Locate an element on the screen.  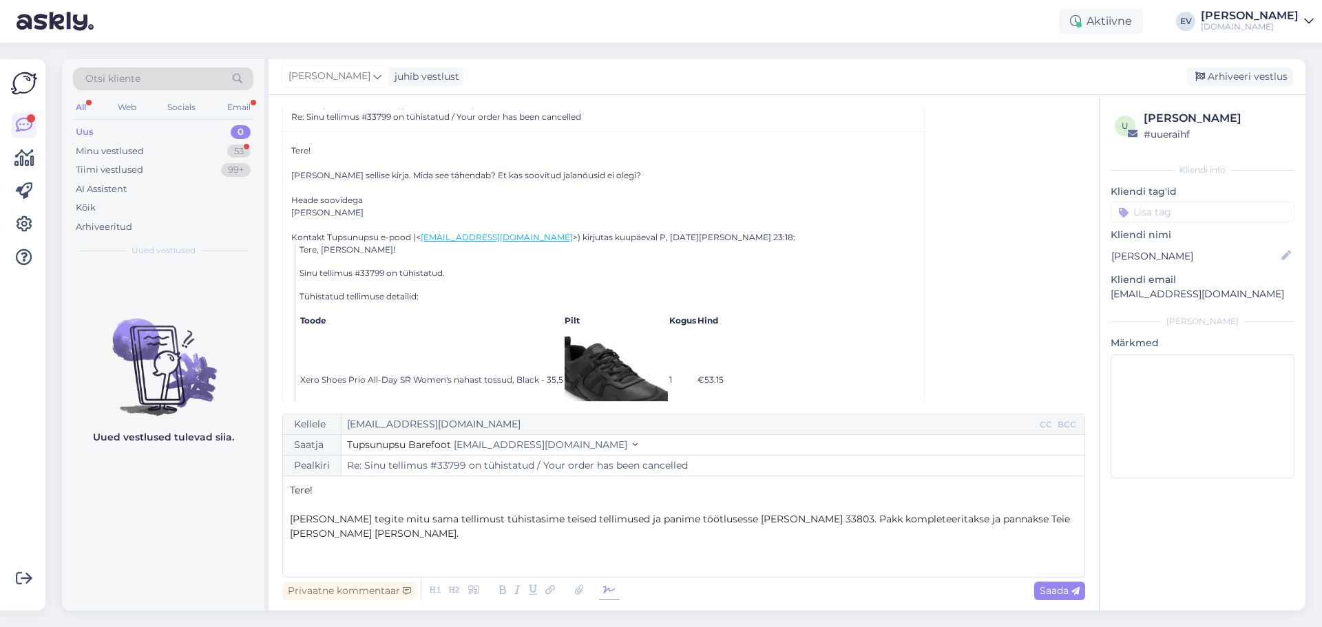
div: EV is located at coordinates (1185, 21).